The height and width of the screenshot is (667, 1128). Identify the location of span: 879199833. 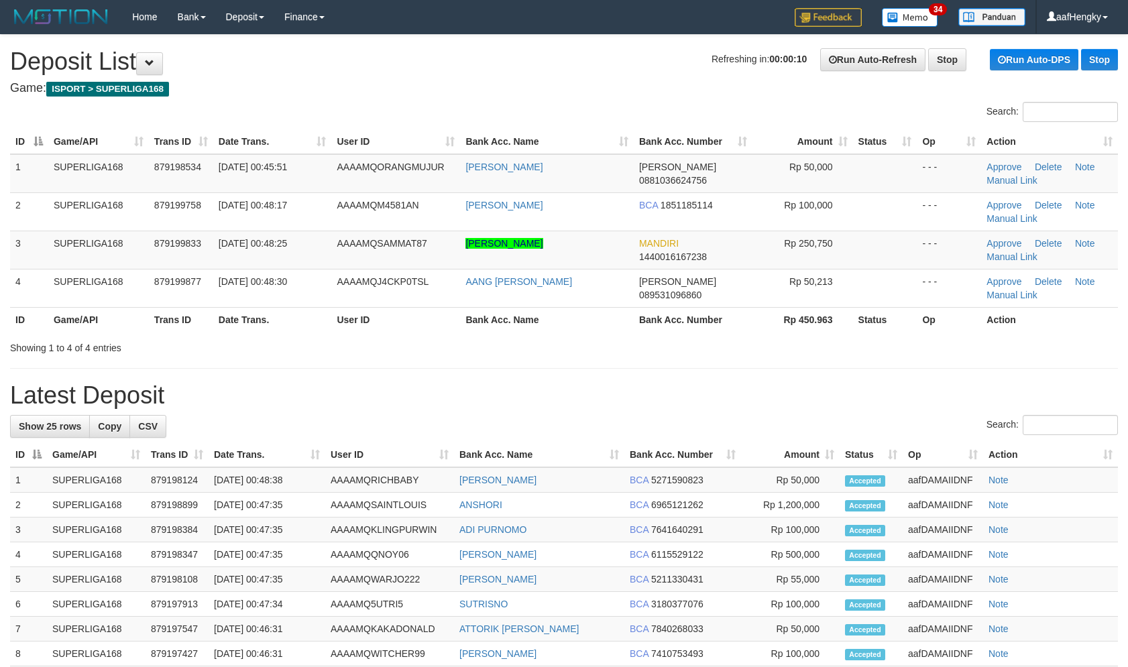
(178, 243).